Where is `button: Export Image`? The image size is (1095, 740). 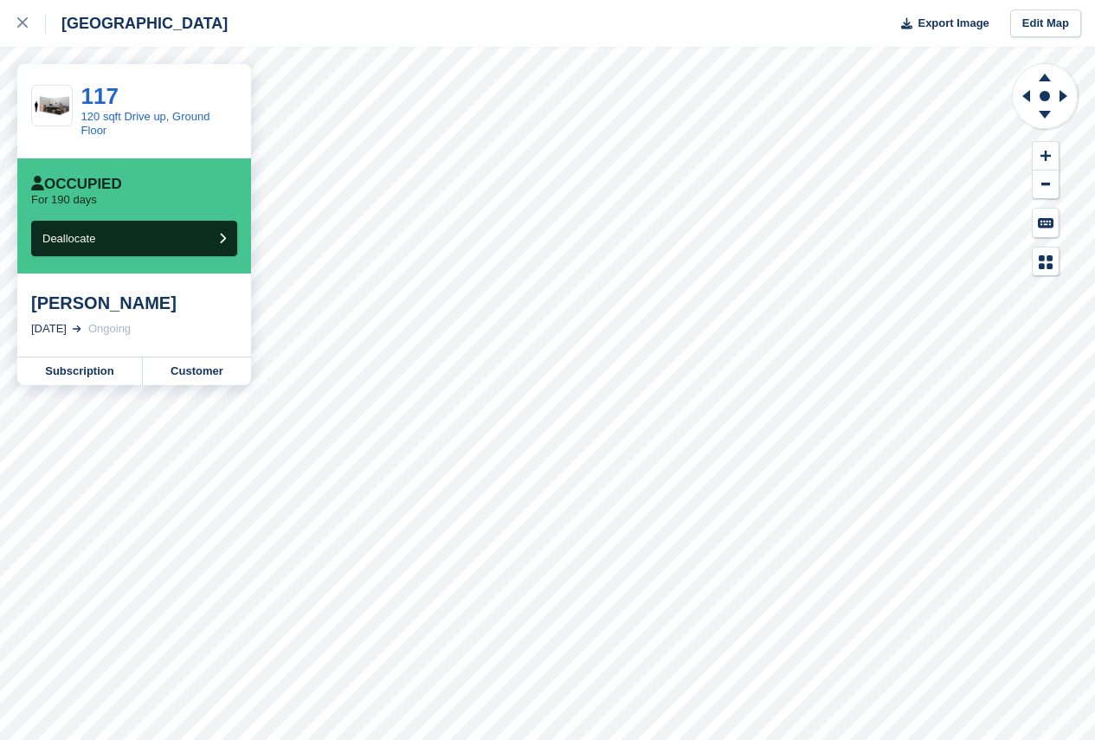
button: Export Image is located at coordinates (940, 23).